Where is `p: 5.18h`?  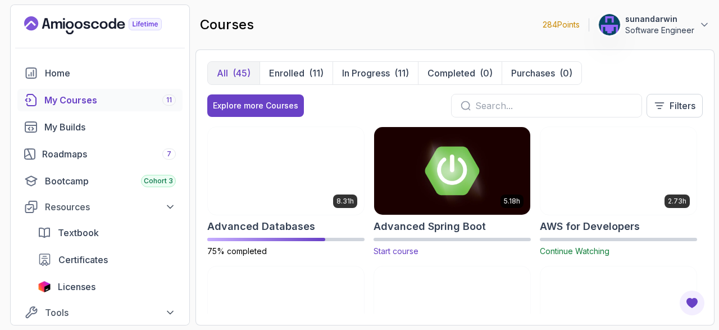 p: 5.18h is located at coordinates (512, 201).